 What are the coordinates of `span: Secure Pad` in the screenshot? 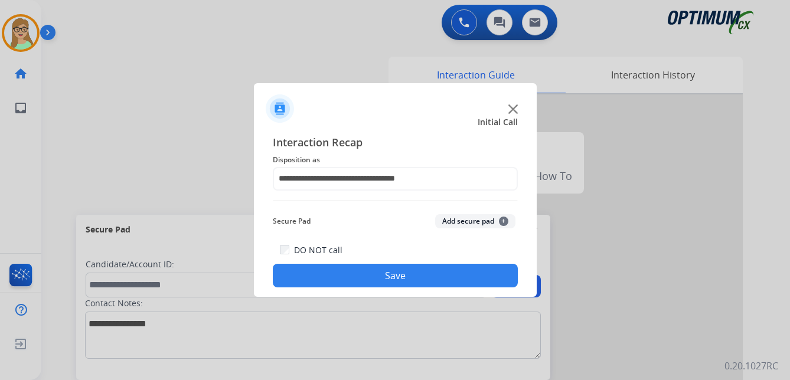 It's located at (292, 221).